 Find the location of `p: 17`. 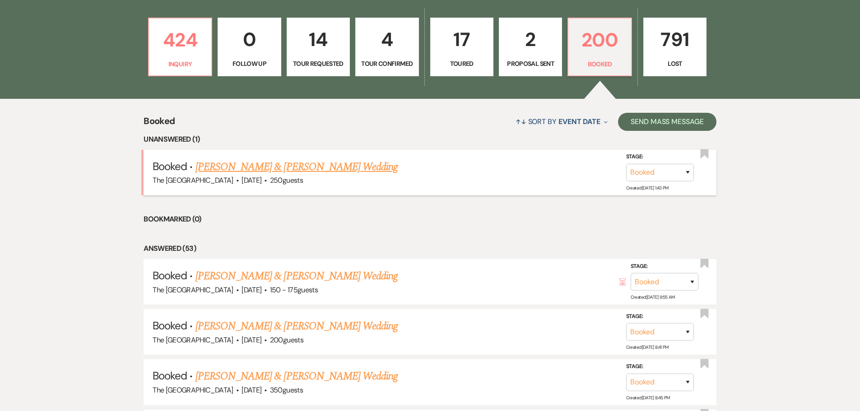

p: 17 is located at coordinates (462, 39).